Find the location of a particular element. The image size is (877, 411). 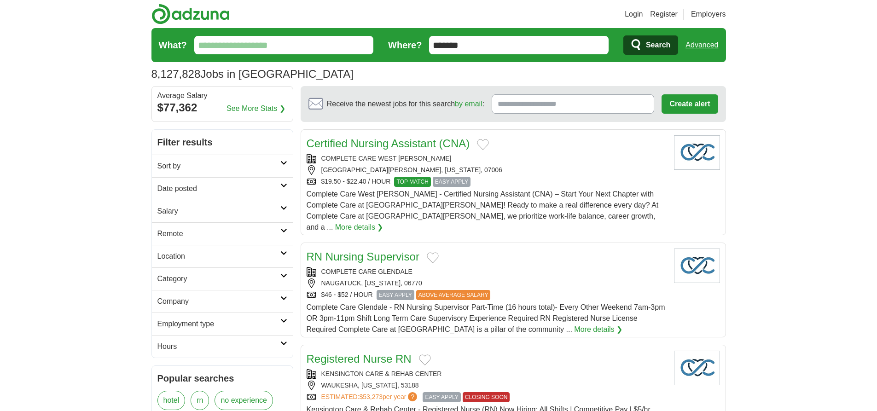

h2: Filter results is located at coordinates (222, 142).